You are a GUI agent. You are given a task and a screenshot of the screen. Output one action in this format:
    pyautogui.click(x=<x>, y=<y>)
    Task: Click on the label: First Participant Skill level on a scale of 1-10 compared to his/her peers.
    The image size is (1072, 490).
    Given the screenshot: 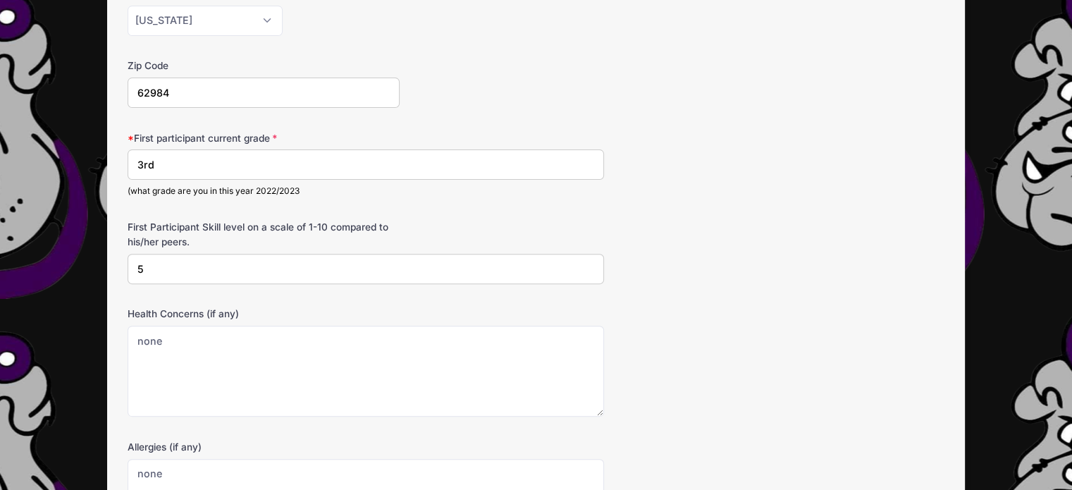 What is the action you would take?
    pyautogui.click(x=264, y=234)
    